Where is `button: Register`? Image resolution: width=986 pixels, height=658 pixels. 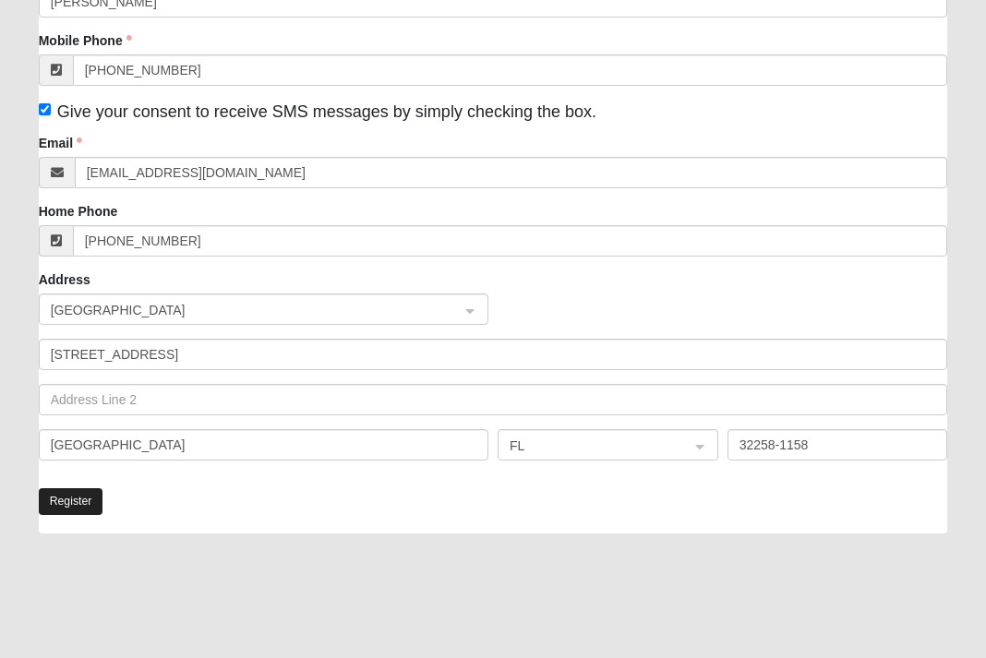 button: Register is located at coordinates (71, 501).